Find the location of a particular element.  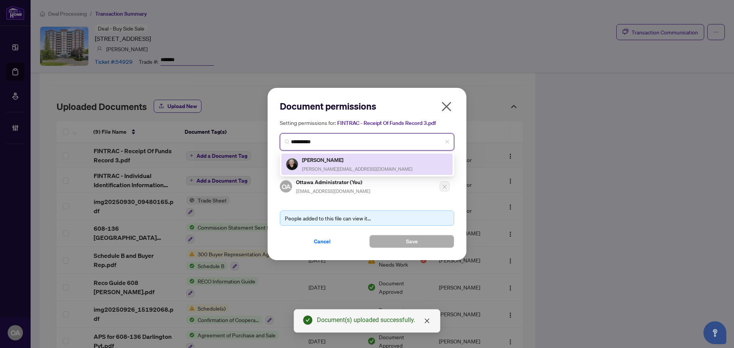

span: Cancel is located at coordinates (322, 241).